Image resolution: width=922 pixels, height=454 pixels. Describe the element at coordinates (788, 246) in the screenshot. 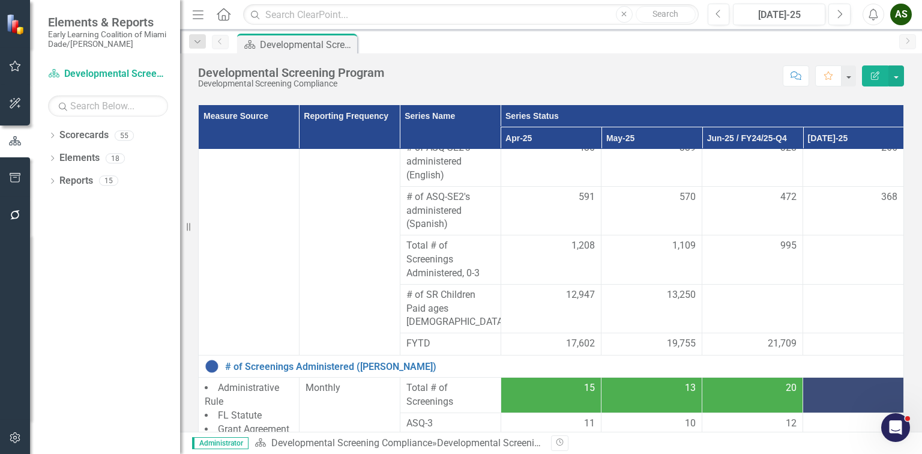

I see `span: 995` at that location.